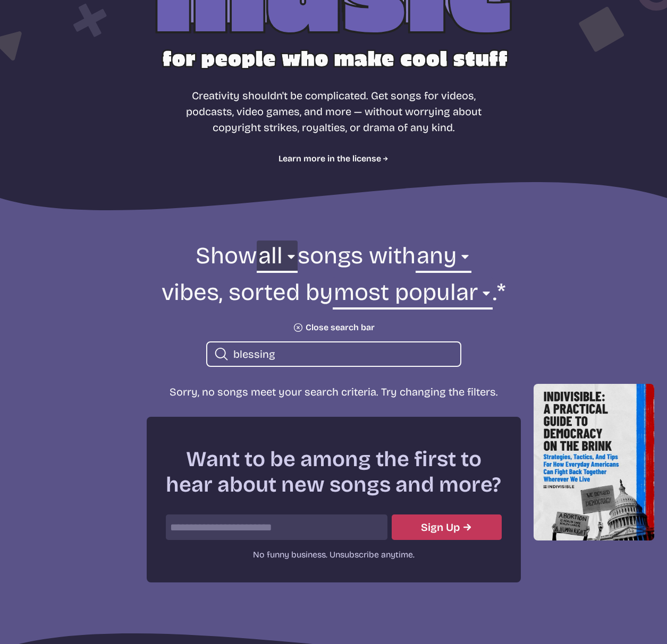  What do you see at coordinates (443, 259) in the screenshot?
I see `select: vibe` at bounding box center [443, 259].